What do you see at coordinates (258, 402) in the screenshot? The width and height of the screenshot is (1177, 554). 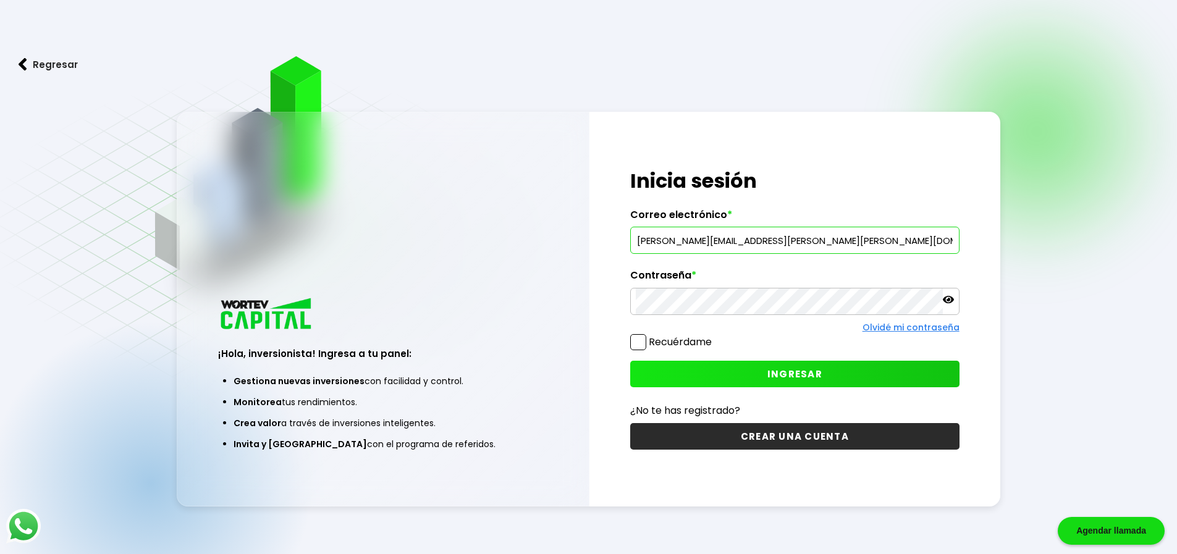 I see `span: Monitorea` at bounding box center [258, 402].